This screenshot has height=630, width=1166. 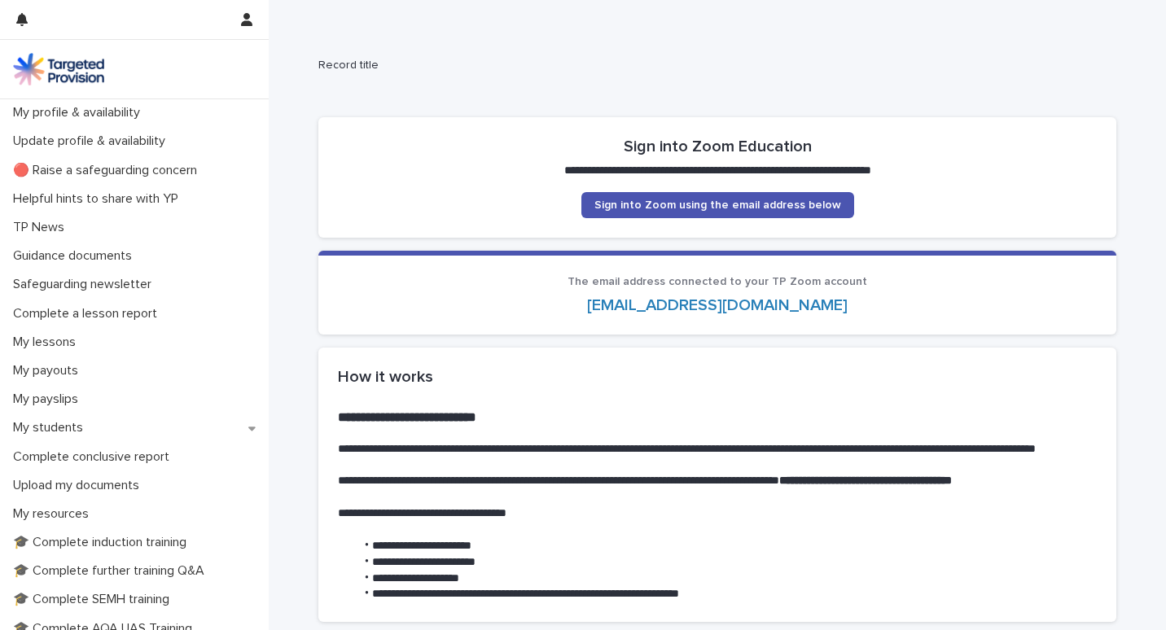 I want to click on p: 🎓 Complete SEMH training, so click(x=94, y=599).